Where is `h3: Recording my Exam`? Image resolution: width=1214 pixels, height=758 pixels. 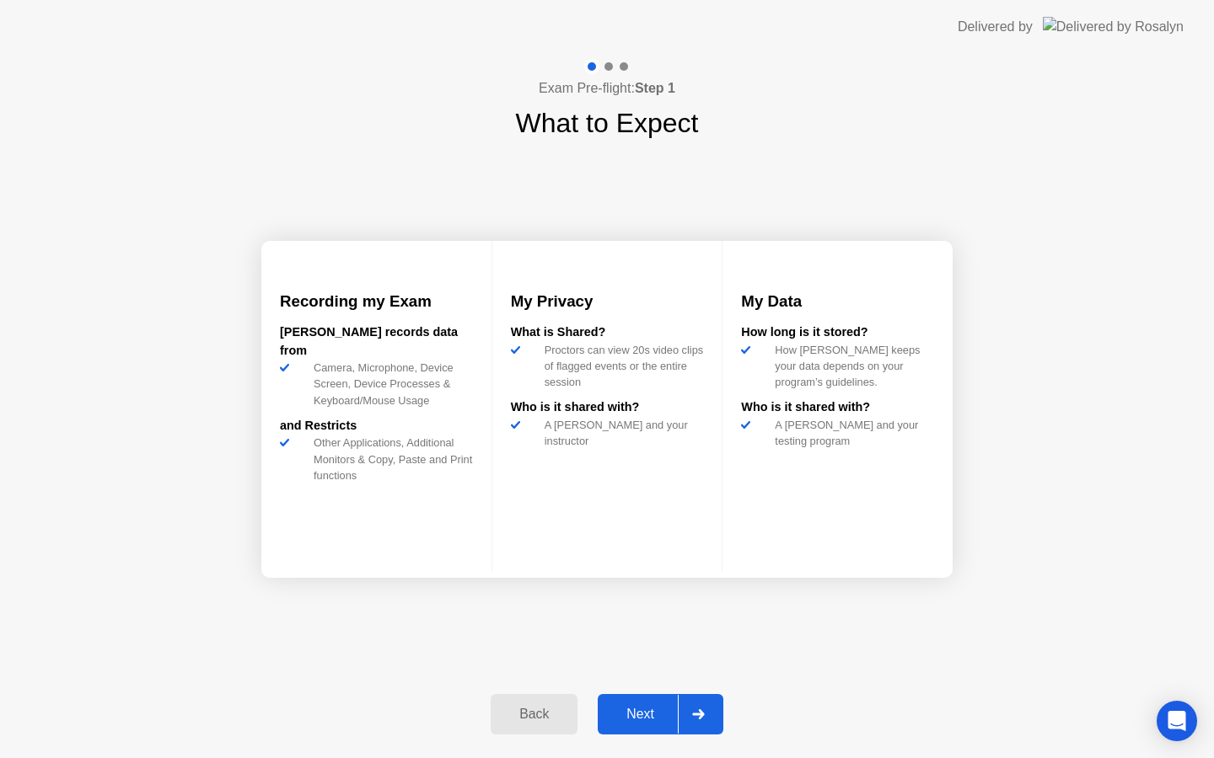
h3: Recording my Exam is located at coordinates (376, 302).